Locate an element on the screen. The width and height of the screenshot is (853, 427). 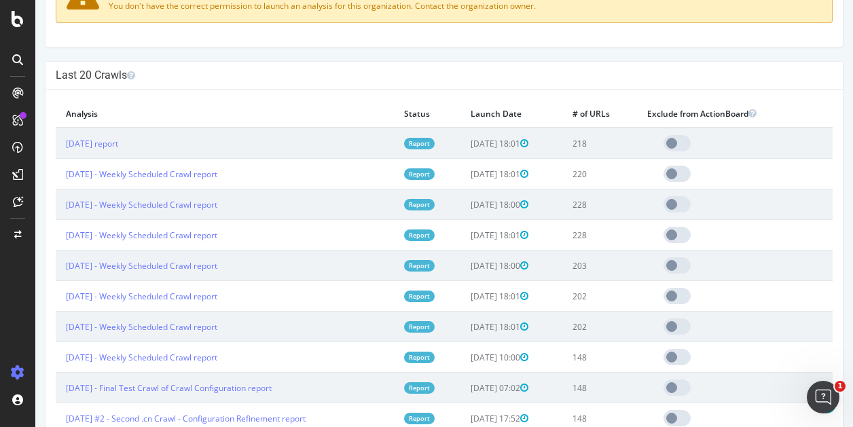
td: 220 is located at coordinates (564, 174).